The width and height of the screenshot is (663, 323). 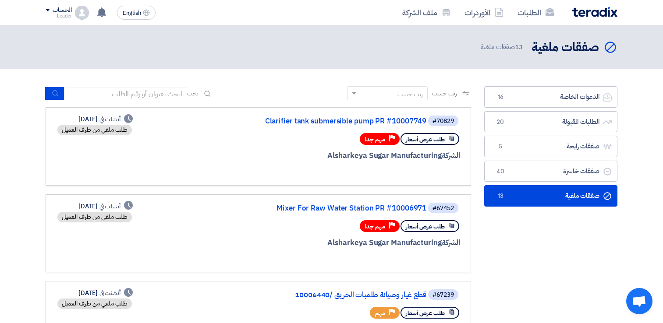 What do you see at coordinates (443, 295) in the screenshot?
I see `div: #67239` at bounding box center [443, 295].